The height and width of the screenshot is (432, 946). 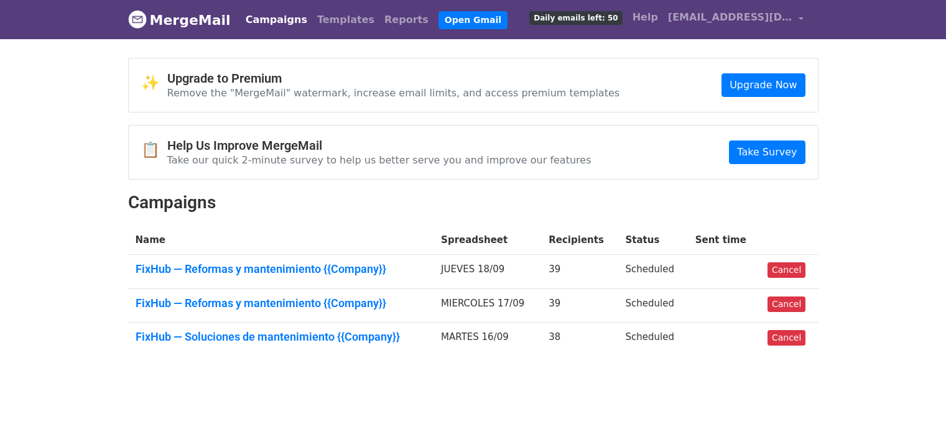 What do you see at coordinates (380, 146) in the screenshot?
I see `h4: Help Us Improve MergeMail` at bounding box center [380, 146].